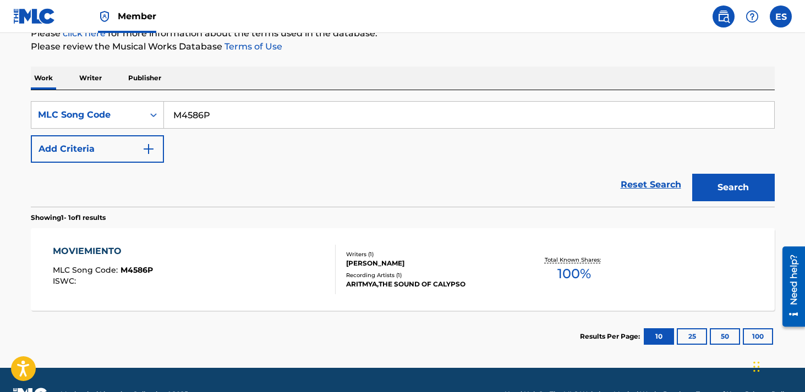 The image size is (805, 392). What do you see at coordinates (103, 251) in the screenshot?
I see `div: MOVIEMIENTO` at bounding box center [103, 251].